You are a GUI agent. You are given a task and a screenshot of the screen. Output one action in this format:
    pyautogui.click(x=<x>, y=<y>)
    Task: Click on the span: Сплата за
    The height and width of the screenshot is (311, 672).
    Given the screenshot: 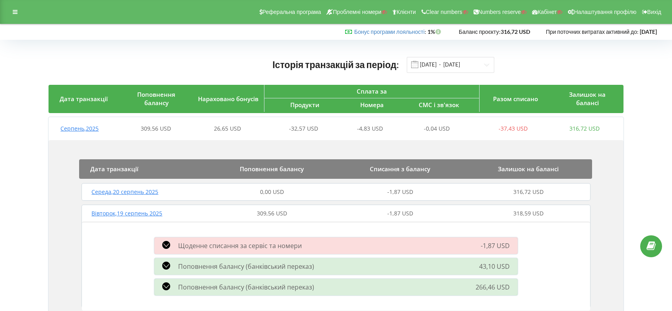 What is the action you would take?
    pyautogui.click(x=372, y=91)
    